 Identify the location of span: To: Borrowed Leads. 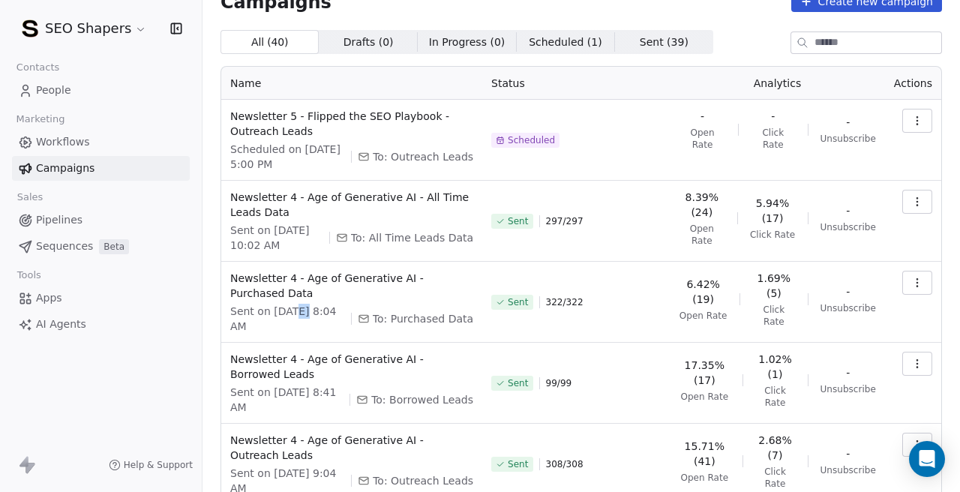
(422, 400).